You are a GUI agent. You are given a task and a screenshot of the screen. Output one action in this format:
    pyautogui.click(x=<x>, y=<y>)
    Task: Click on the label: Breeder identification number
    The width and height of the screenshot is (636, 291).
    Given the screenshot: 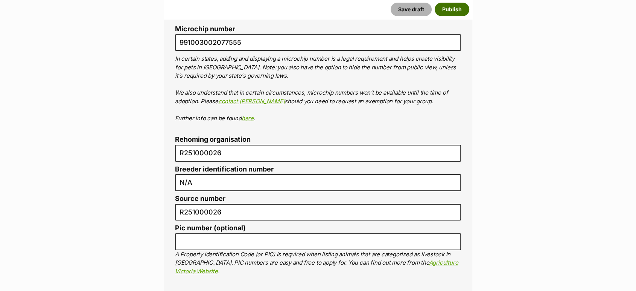 What is the action you would take?
    pyautogui.click(x=318, y=169)
    